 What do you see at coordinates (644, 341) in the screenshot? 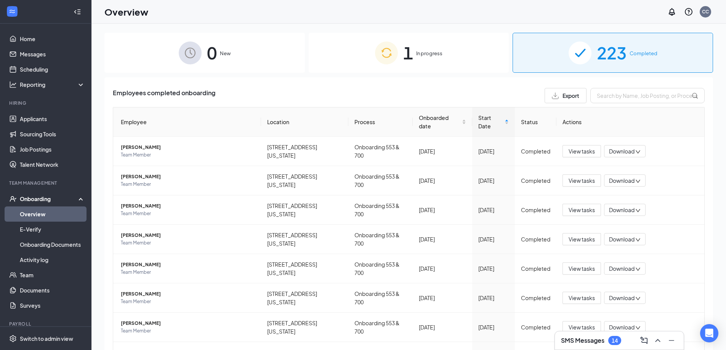
I see `svg: ComposeMessage` at bounding box center [644, 341].